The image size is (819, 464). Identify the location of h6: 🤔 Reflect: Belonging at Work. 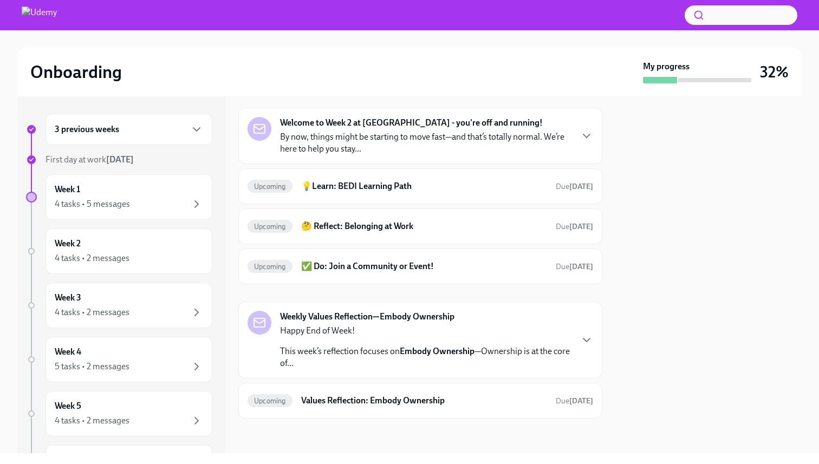
(424, 226).